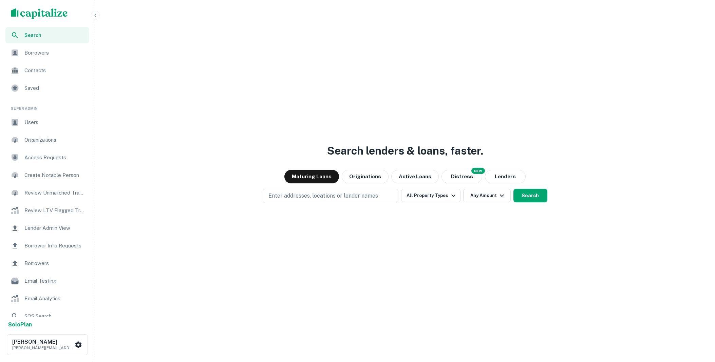  I want to click on span: Search, so click(55, 35).